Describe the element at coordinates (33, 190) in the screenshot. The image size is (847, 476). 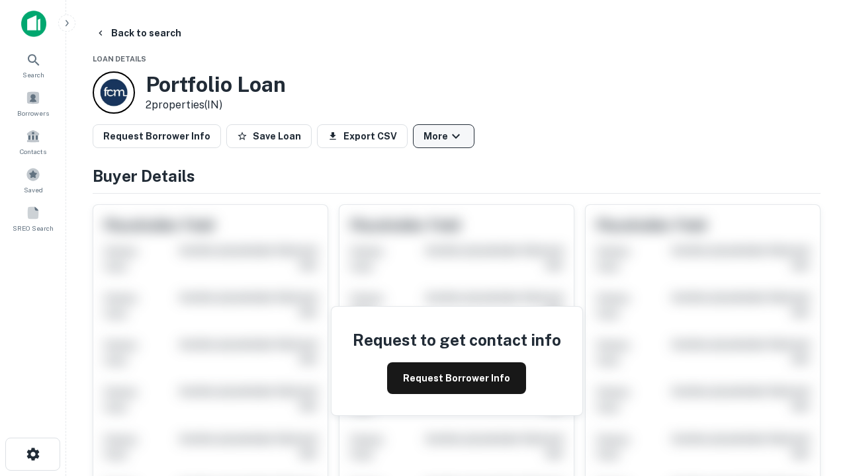
I see `span: Saved` at that location.